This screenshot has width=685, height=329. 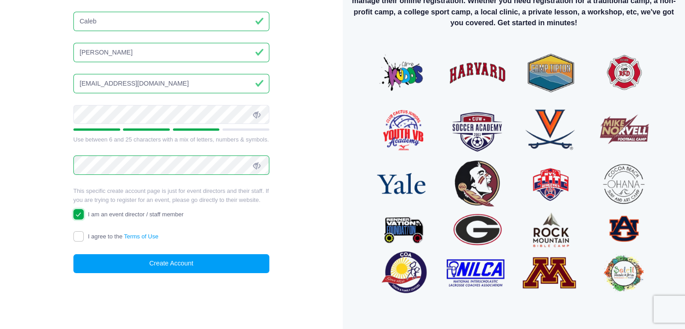 I want to click on input: First Name, so click(x=171, y=21).